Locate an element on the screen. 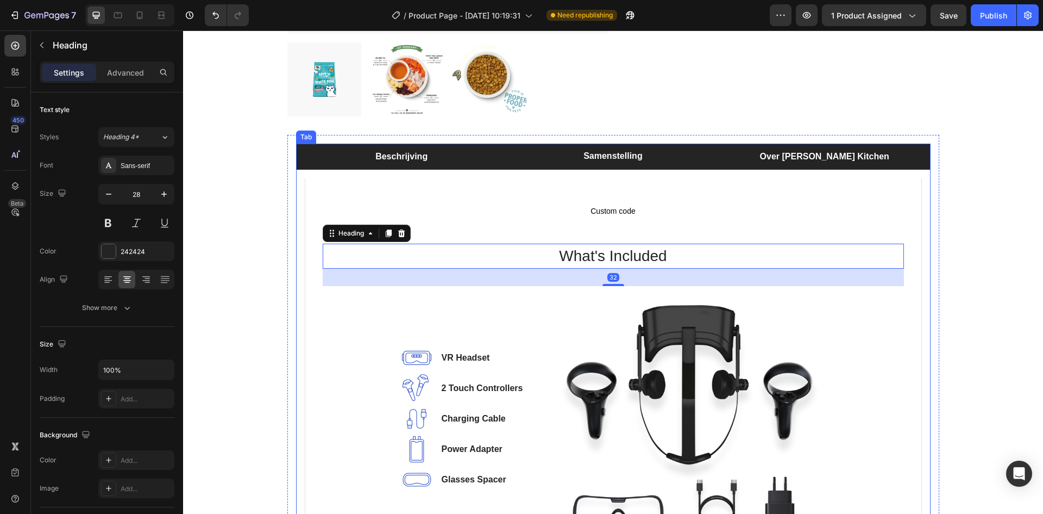 This screenshot has width=1043, height=514. p: Charging Cable is located at coordinates (291, 388).